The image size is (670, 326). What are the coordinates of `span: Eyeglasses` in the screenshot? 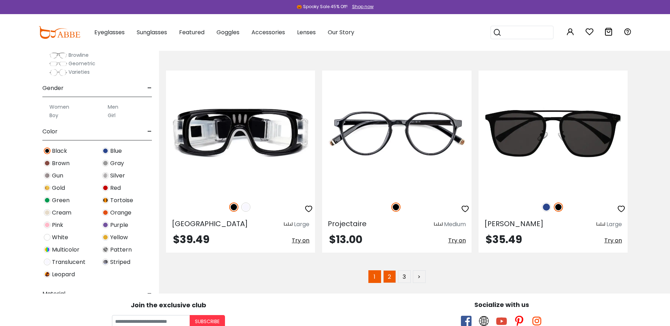 It's located at (109, 32).